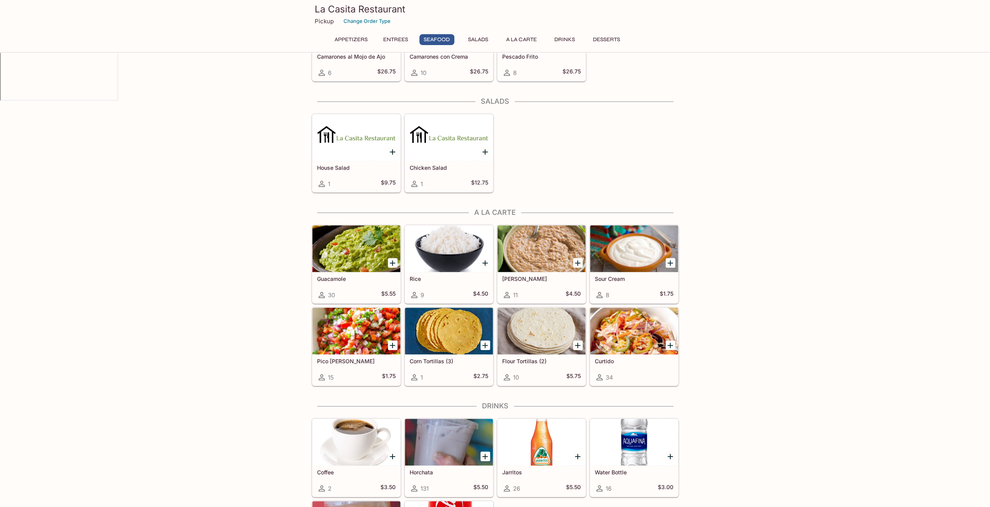 The height and width of the screenshot is (507, 990). What do you see at coordinates (324, 21) in the screenshot?
I see `p: Pickup` at bounding box center [324, 21].